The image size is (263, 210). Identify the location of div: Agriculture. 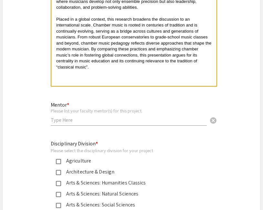
(129, 161).